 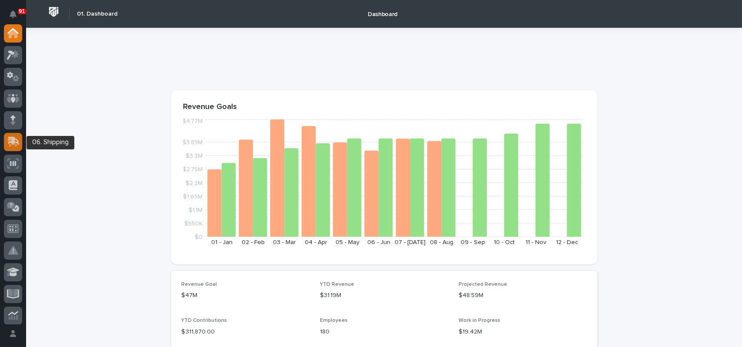 What do you see at coordinates (193, 170) in the screenshot?
I see `tspan: $2.75M` at bounding box center [193, 170].